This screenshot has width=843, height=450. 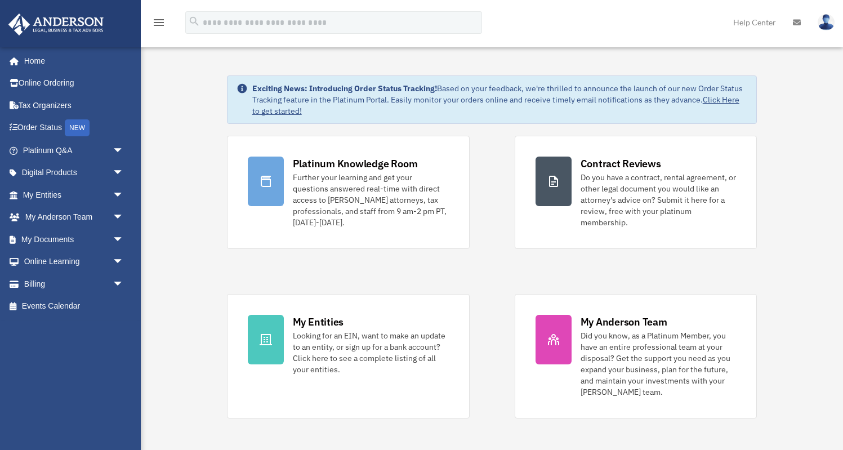 What do you see at coordinates (74, 239) in the screenshot?
I see `a: My Documentsarrow_drop_down` at bounding box center [74, 239].